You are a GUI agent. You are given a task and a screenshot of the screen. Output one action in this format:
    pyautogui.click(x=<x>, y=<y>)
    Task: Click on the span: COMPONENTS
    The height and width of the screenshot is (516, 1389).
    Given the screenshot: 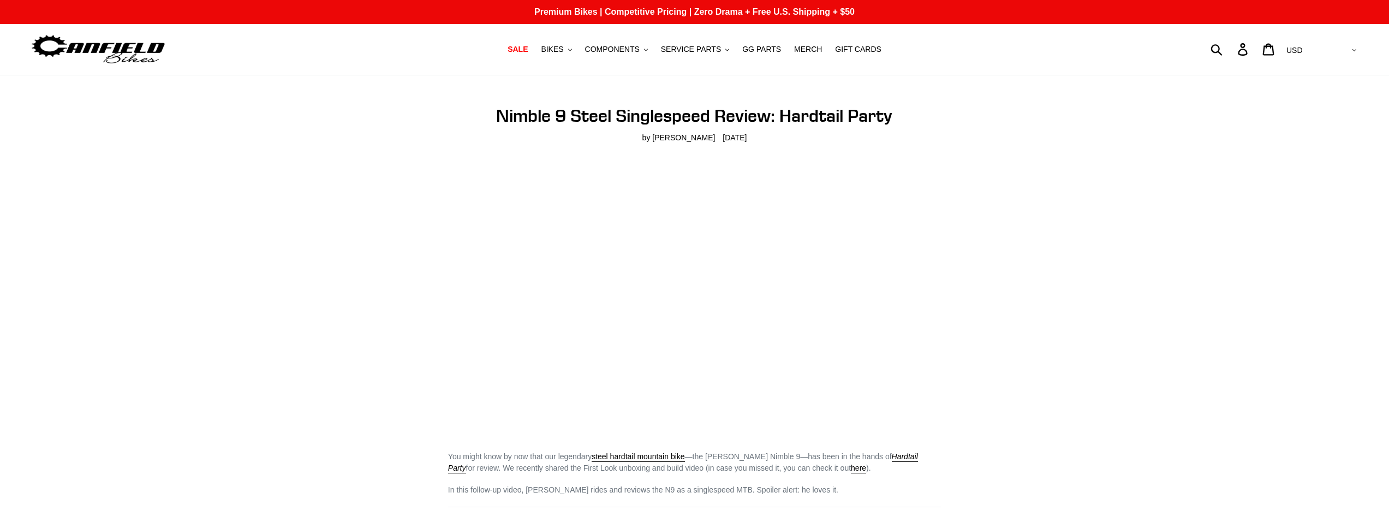 What is the action you would take?
    pyautogui.click(x=612, y=49)
    